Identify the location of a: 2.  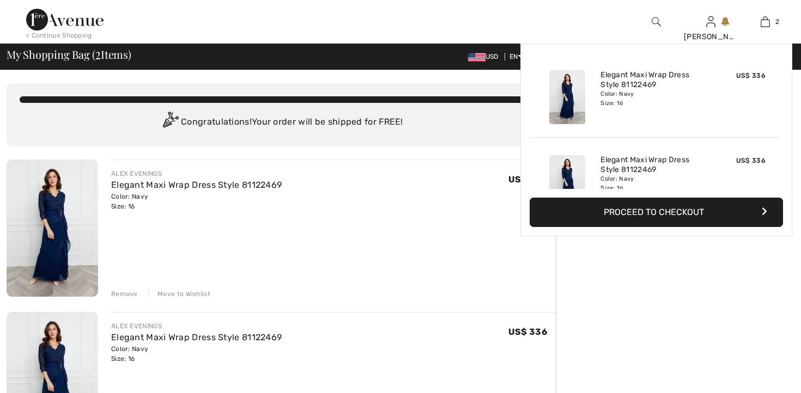
(765, 22).